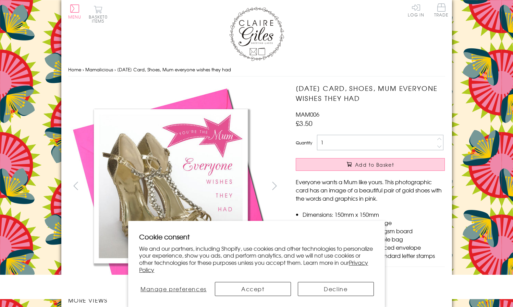 This screenshot has height=307, width=513. What do you see at coordinates (374, 164) in the screenshot?
I see `span: Add to Basket` at bounding box center [374, 164].